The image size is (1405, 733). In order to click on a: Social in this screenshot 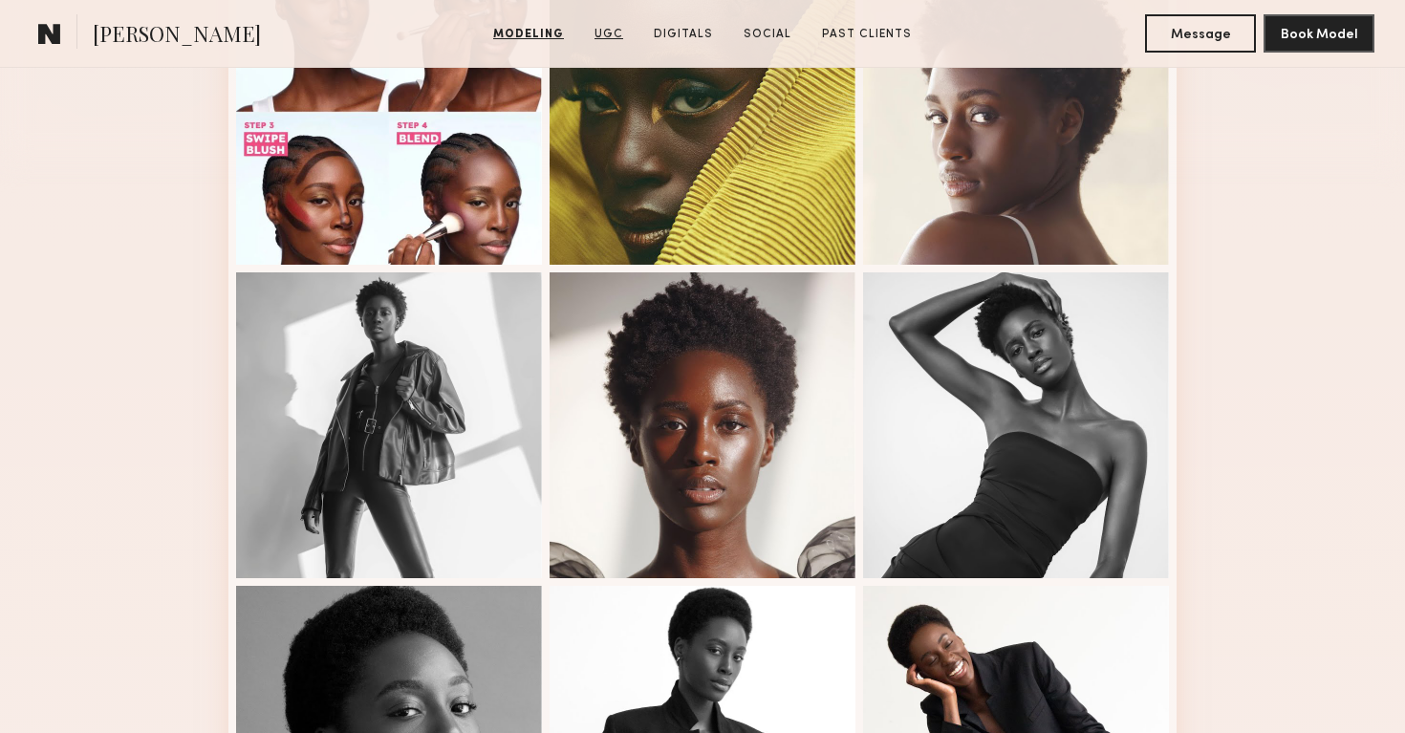, I will do `click(768, 34)`.